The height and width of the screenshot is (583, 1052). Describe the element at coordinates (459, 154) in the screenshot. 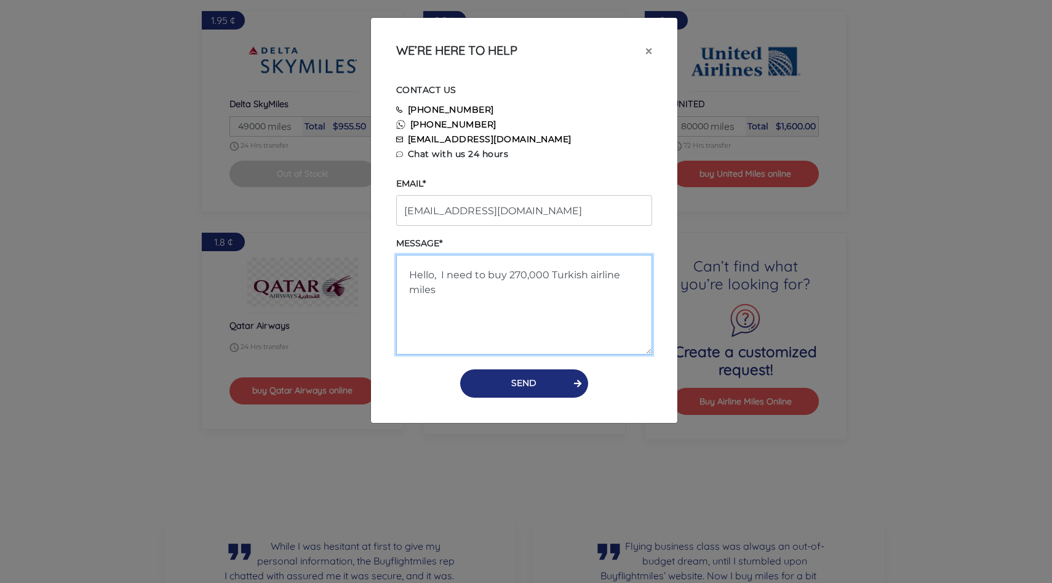

I see `span: Chat with us 24 hours` at that location.